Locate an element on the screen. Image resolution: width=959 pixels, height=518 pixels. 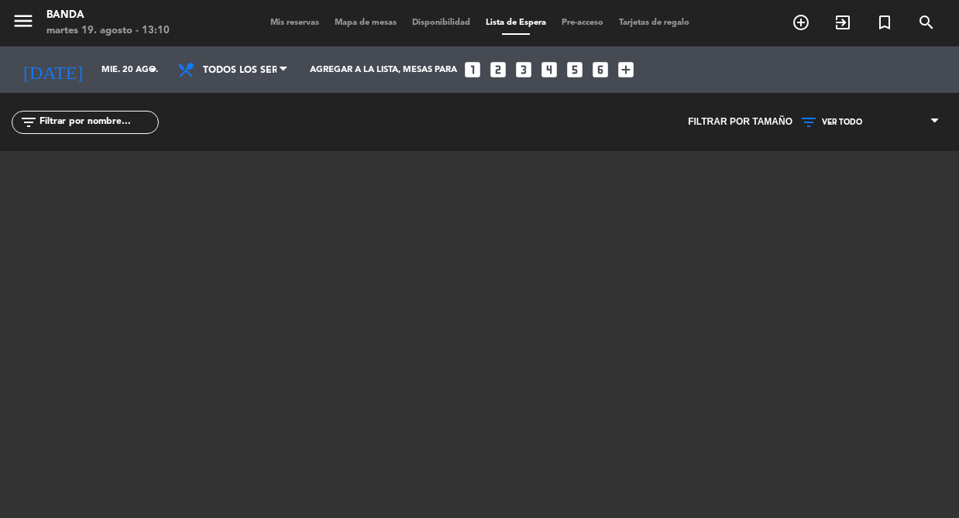
span: Lista de Espera is located at coordinates (516, 22).